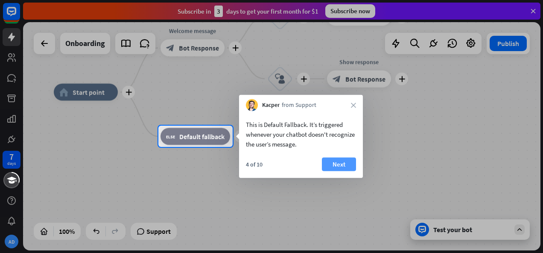 The width and height of the screenshot is (543, 253). I want to click on span: Default fallback, so click(202, 137).